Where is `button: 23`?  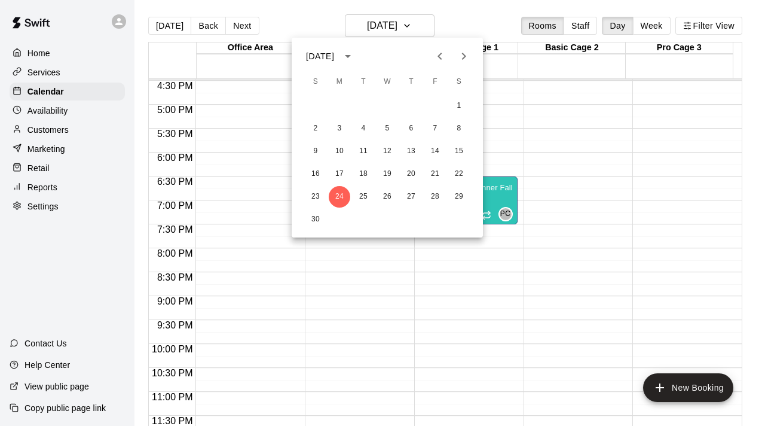 button: 23 is located at coordinates (316, 197).